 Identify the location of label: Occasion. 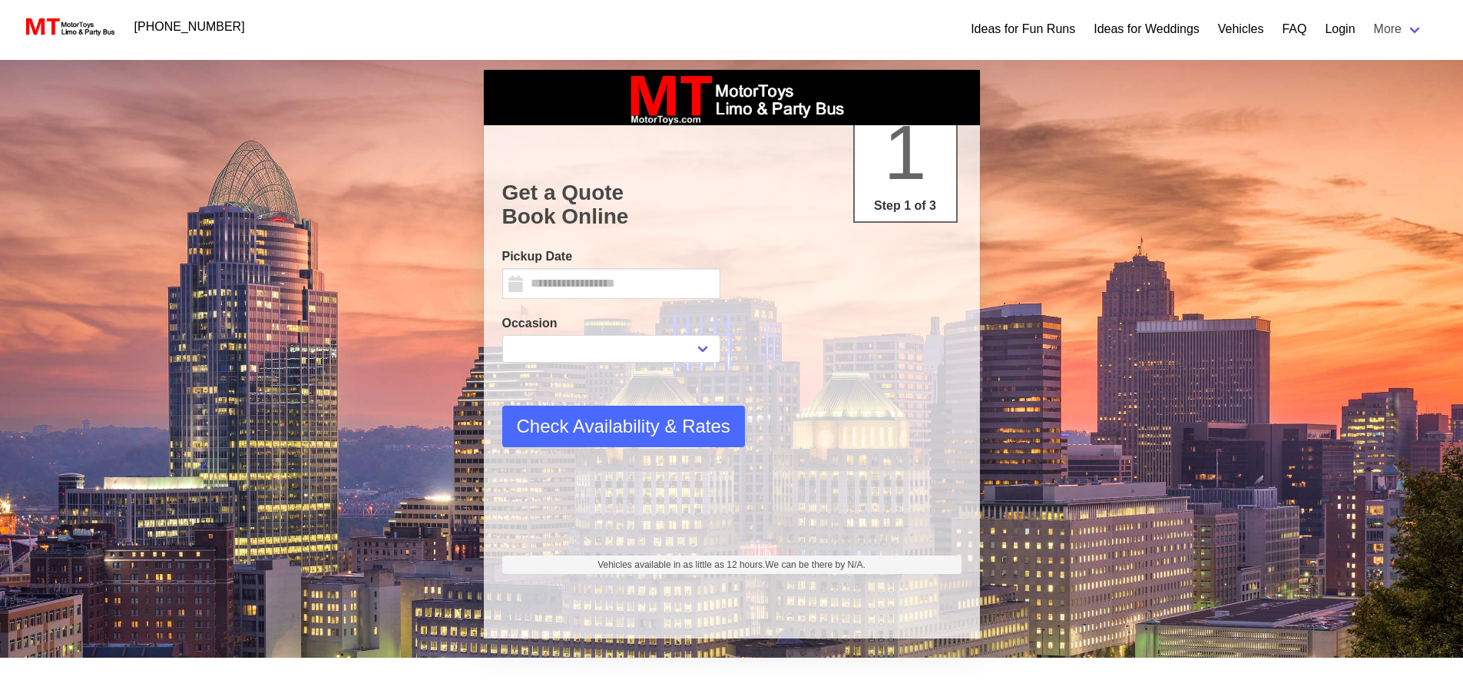
(611, 323).